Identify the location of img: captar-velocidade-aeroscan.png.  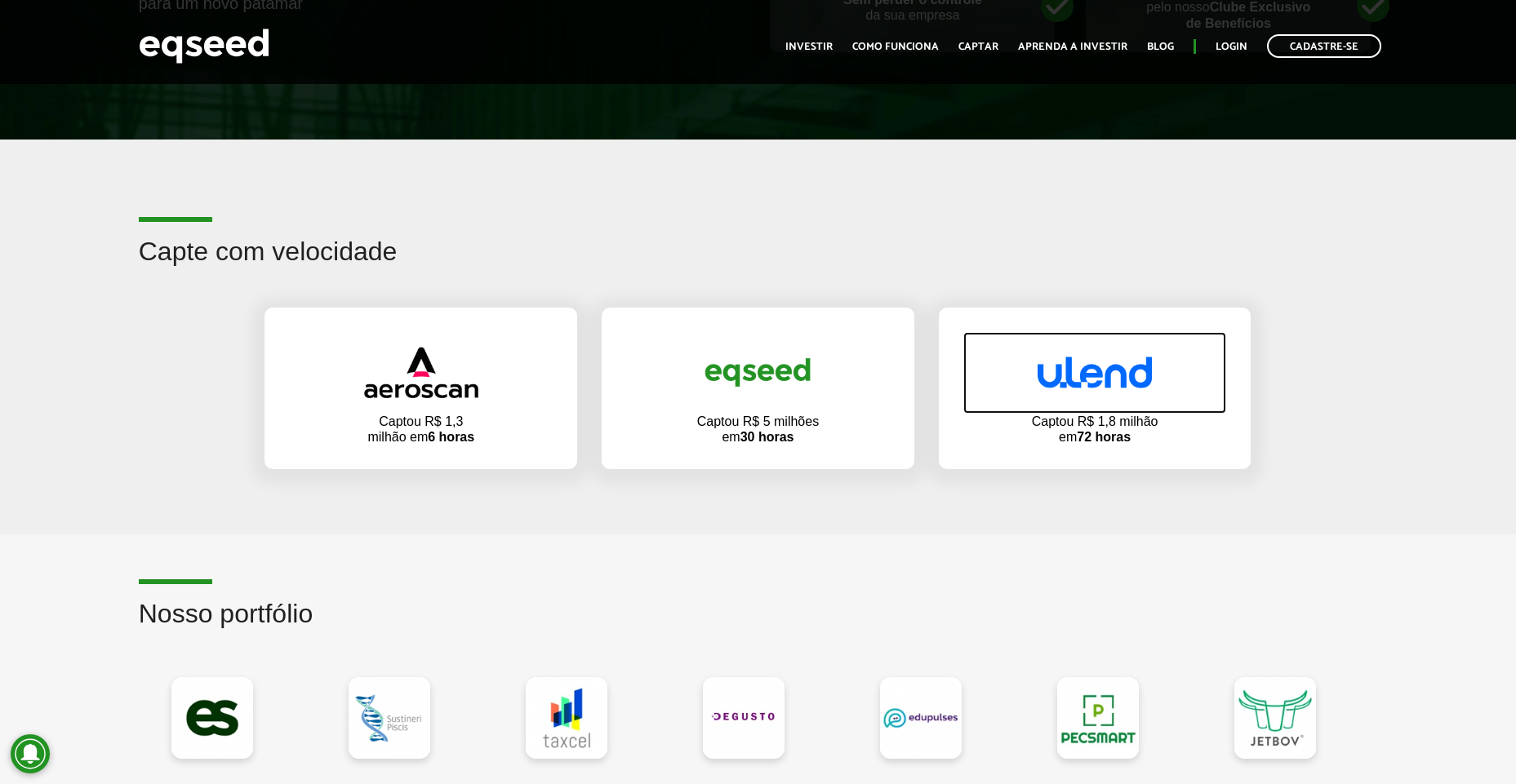
(422, 372).